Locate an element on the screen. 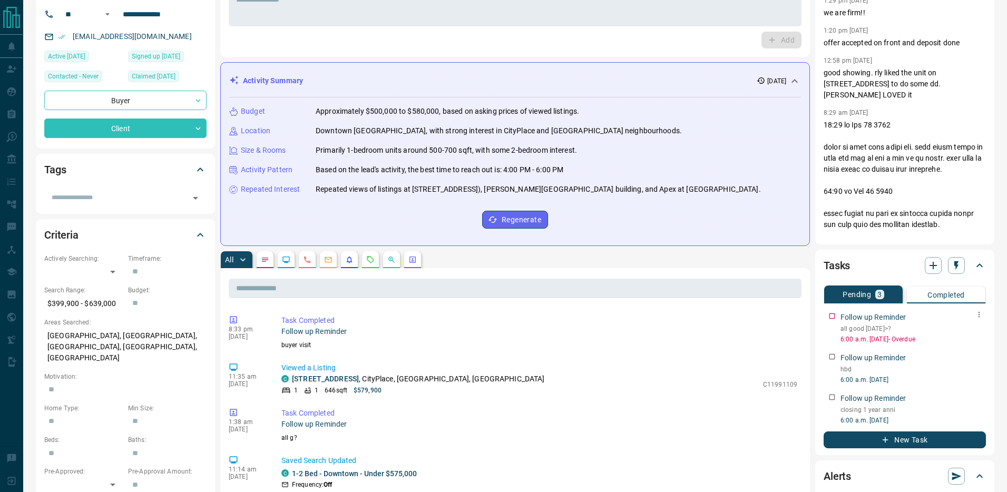 Image resolution: width=1007 pixels, height=492 pixels. p: Areas Searched: is located at coordinates (125, 323).